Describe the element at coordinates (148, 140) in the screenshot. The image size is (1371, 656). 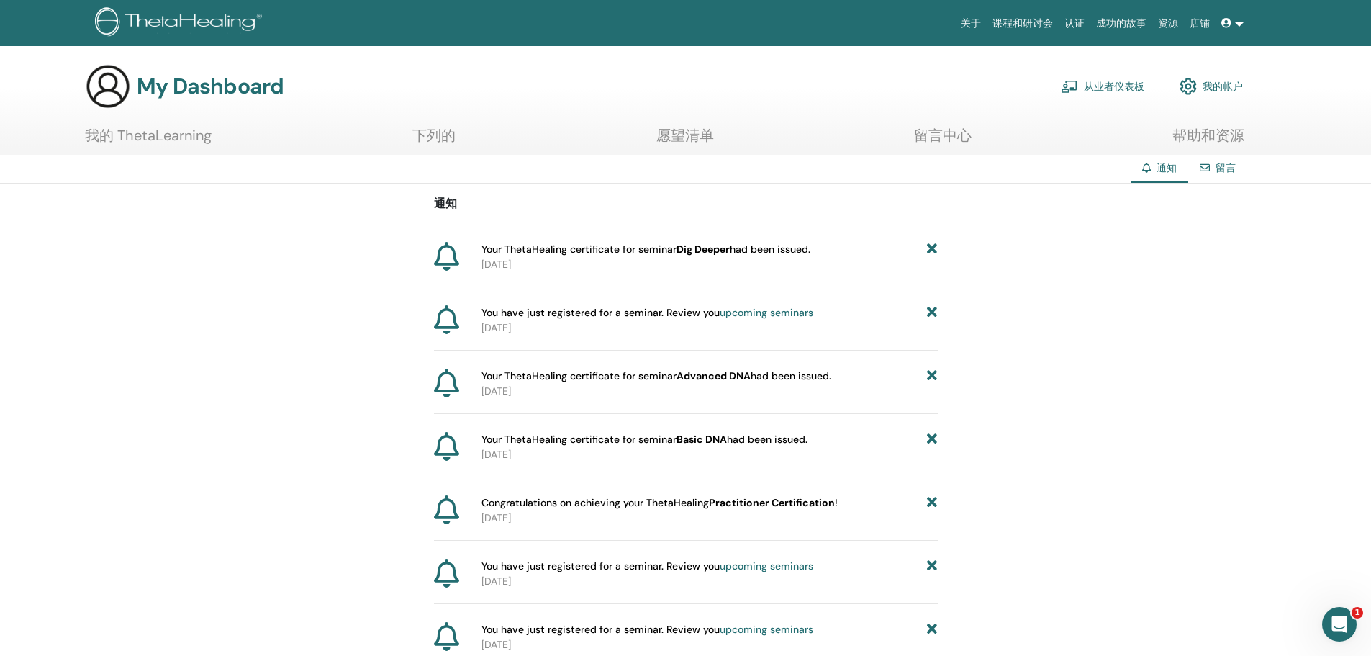
I see `a: 我的 ThetaLearning` at that location.